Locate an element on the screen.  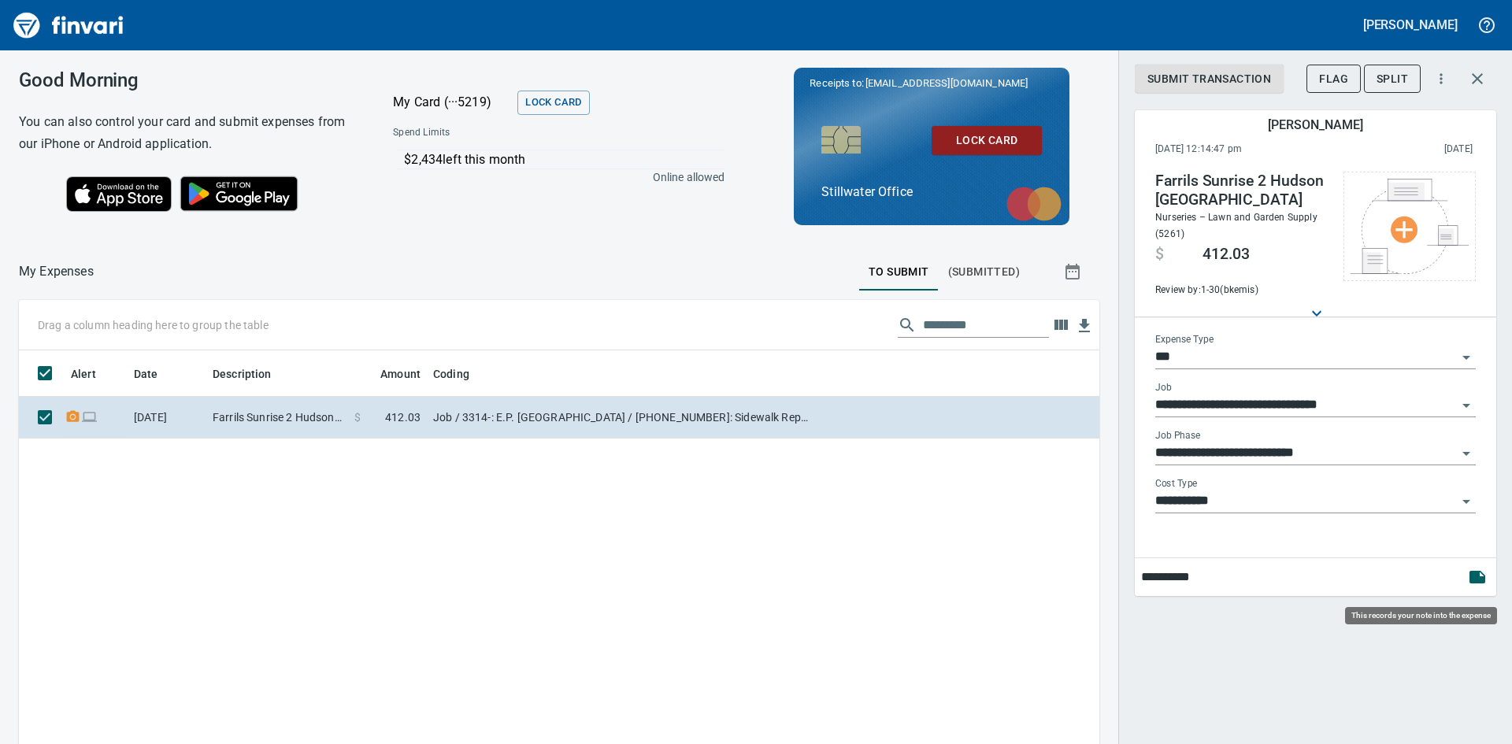
label: Job Phase is located at coordinates (1178, 436).